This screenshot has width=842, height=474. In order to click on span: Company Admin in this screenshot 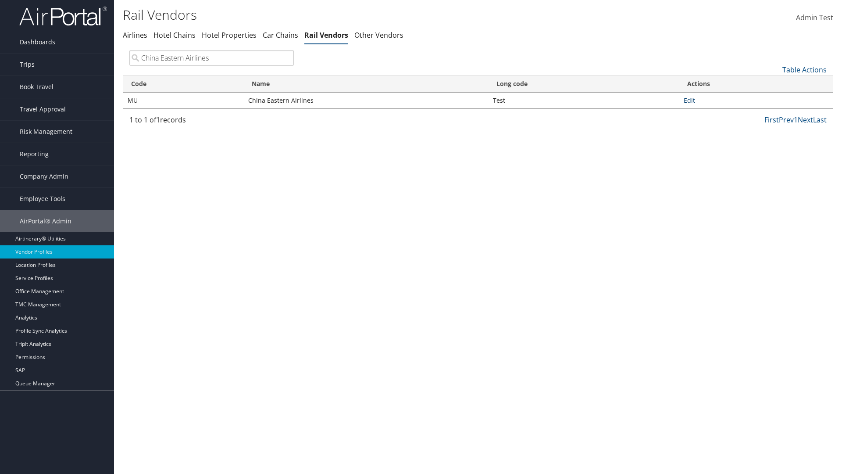, I will do `click(44, 176)`.